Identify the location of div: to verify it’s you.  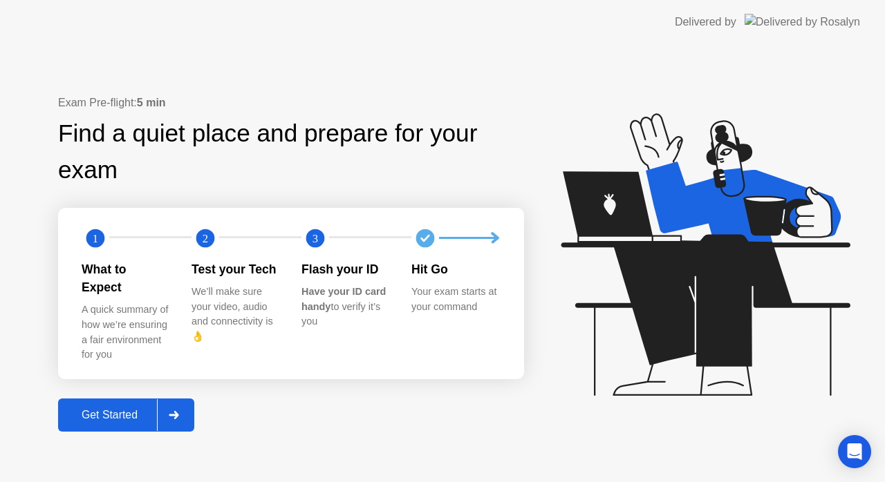
(345, 307).